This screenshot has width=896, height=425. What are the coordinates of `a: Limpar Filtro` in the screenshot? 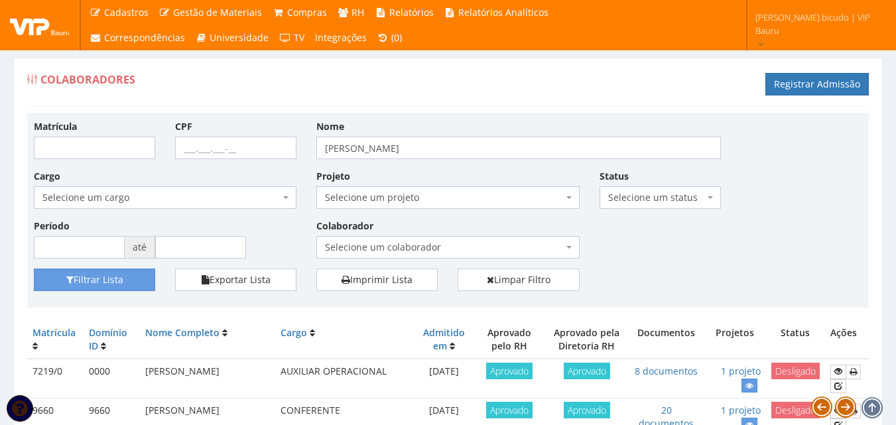 It's located at (518, 280).